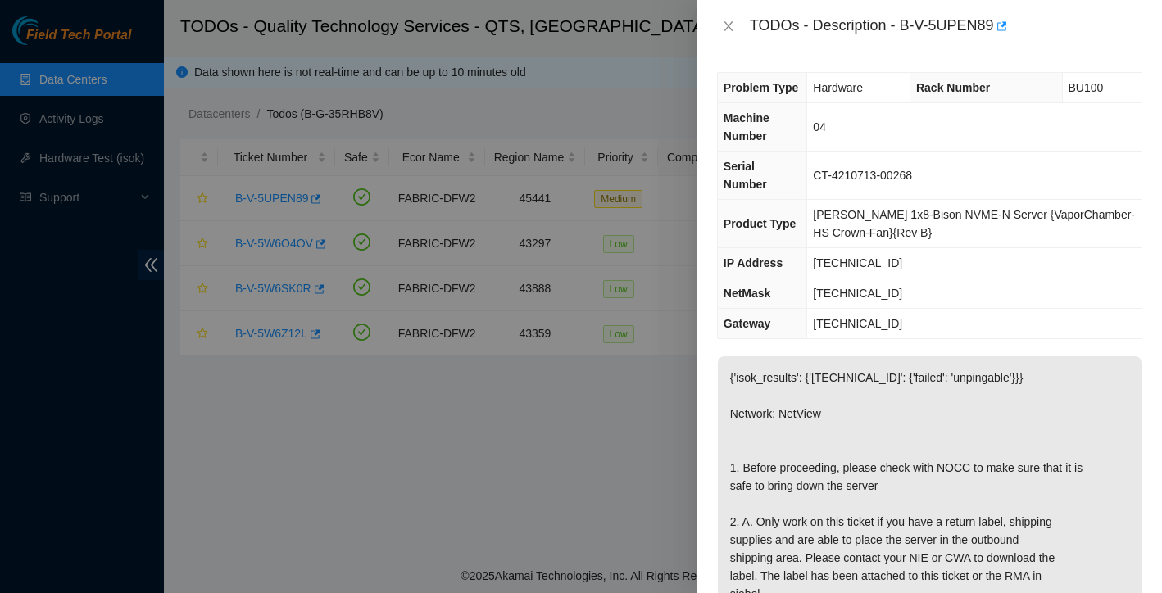 This screenshot has width=1162, height=593. Describe the element at coordinates (747, 293) in the screenshot. I see `span: NetMask` at that location.